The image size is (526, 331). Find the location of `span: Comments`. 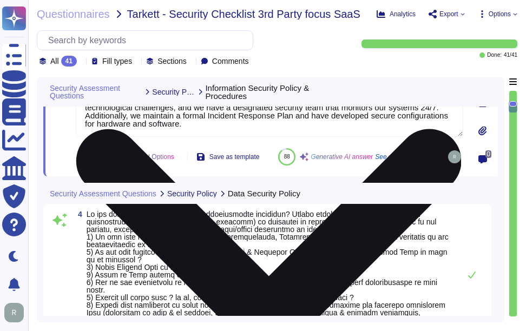

span: Comments is located at coordinates (230, 61).